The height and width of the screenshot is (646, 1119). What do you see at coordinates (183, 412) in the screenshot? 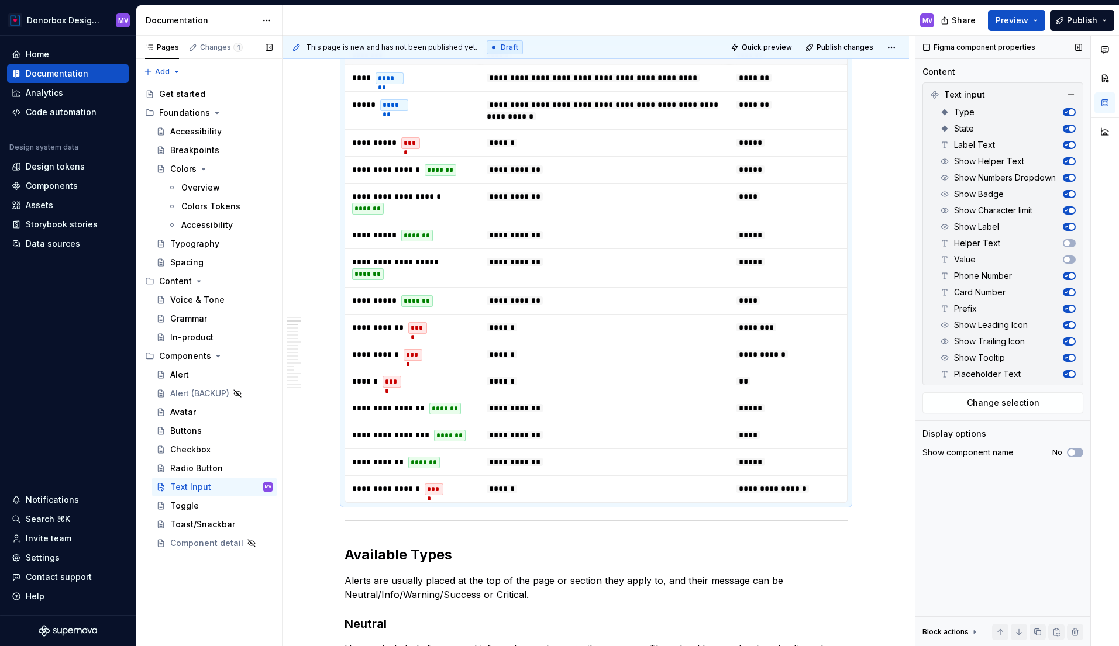
I see `div: Avatar` at bounding box center [183, 412].